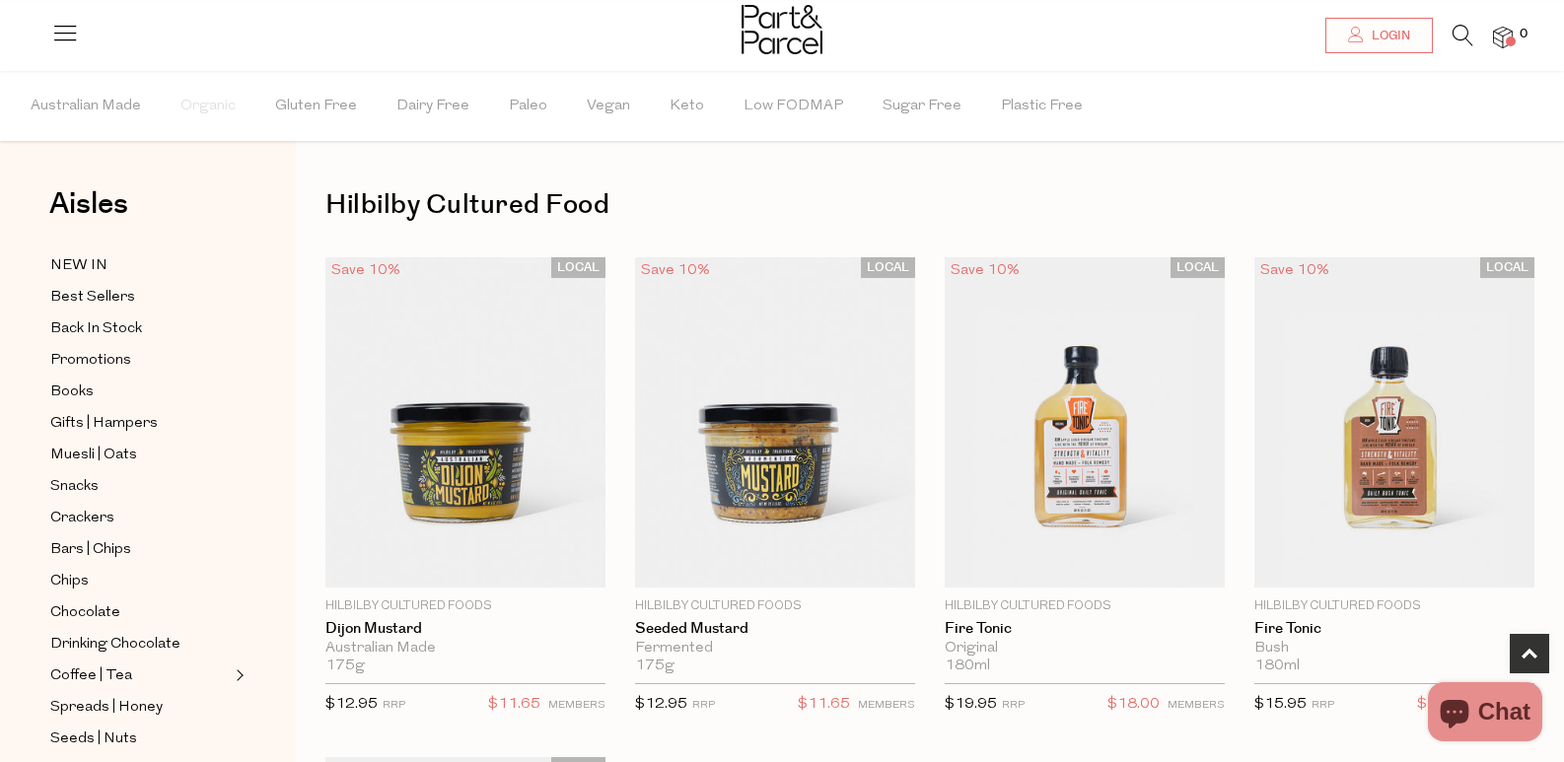 The image size is (1564, 762). What do you see at coordinates (1443, 705) in the screenshot?
I see `span: $14.40` at bounding box center [1443, 705].